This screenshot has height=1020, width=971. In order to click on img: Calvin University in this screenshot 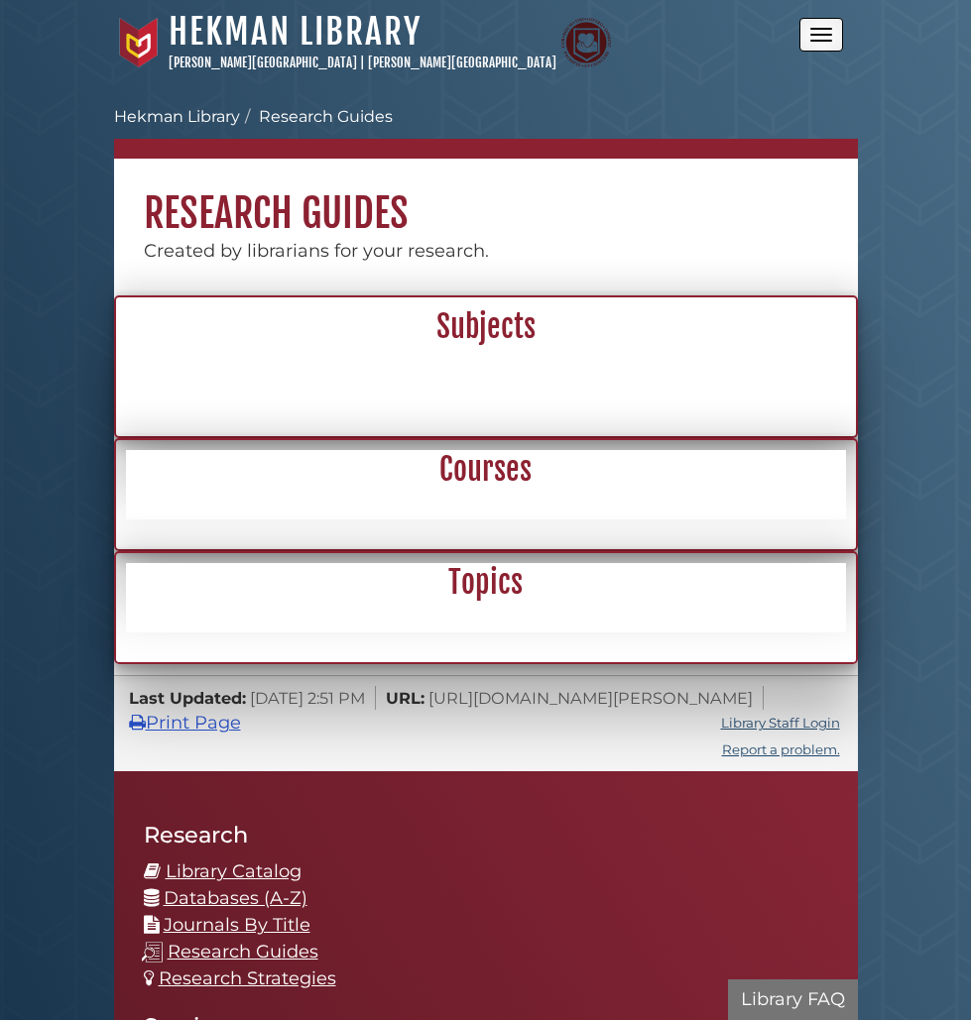, I will do `click(139, 43)`.